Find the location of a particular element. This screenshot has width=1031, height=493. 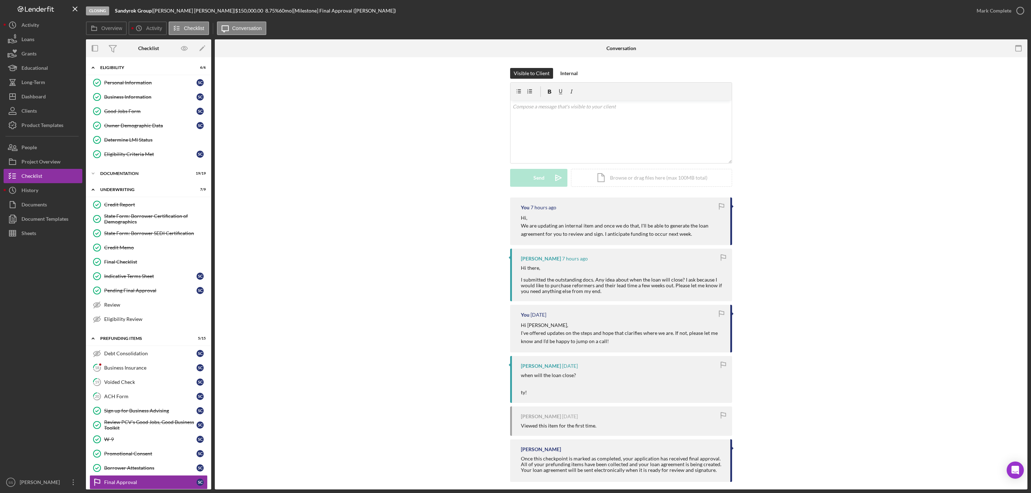

tspan: 20 is located at coordinates (97, 396).